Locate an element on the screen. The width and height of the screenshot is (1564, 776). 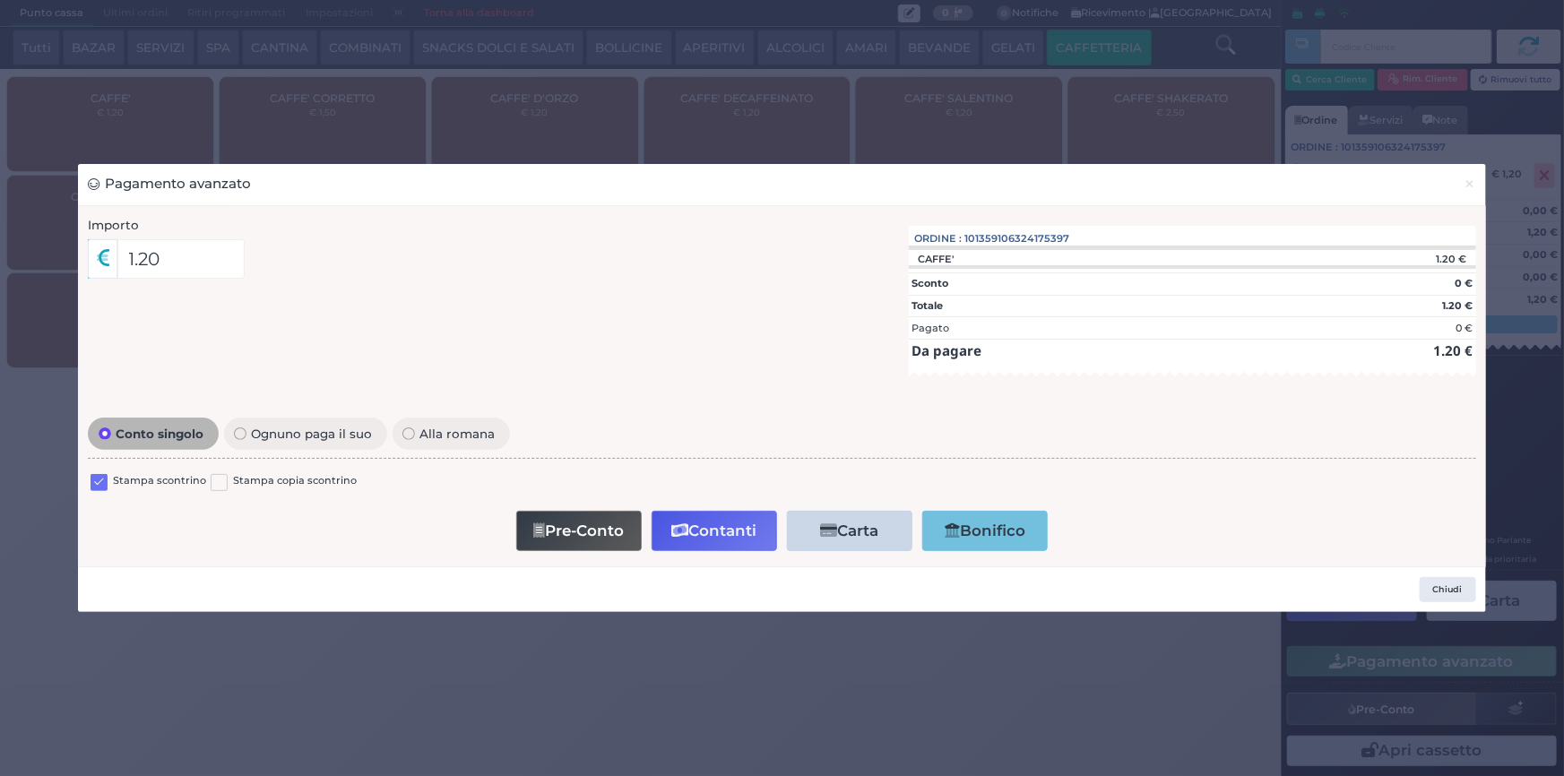
strong: 0 € is located at coordinates (1464, 283).